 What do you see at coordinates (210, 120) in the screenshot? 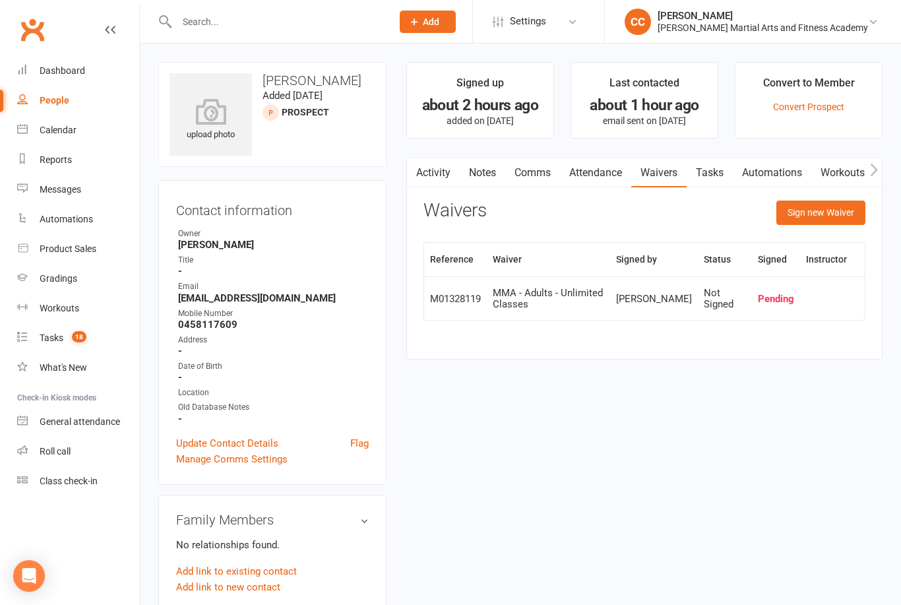
I see `div: upload photo` at bounding box center [210, 120].